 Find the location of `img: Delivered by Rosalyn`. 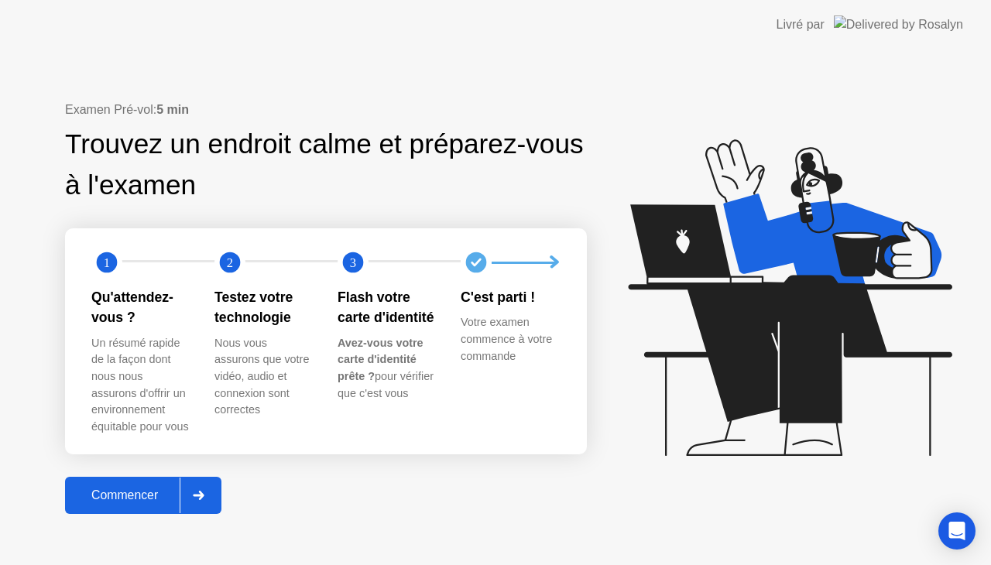

img: Delivered by Rosalyn is located at coordinates (898, 24).